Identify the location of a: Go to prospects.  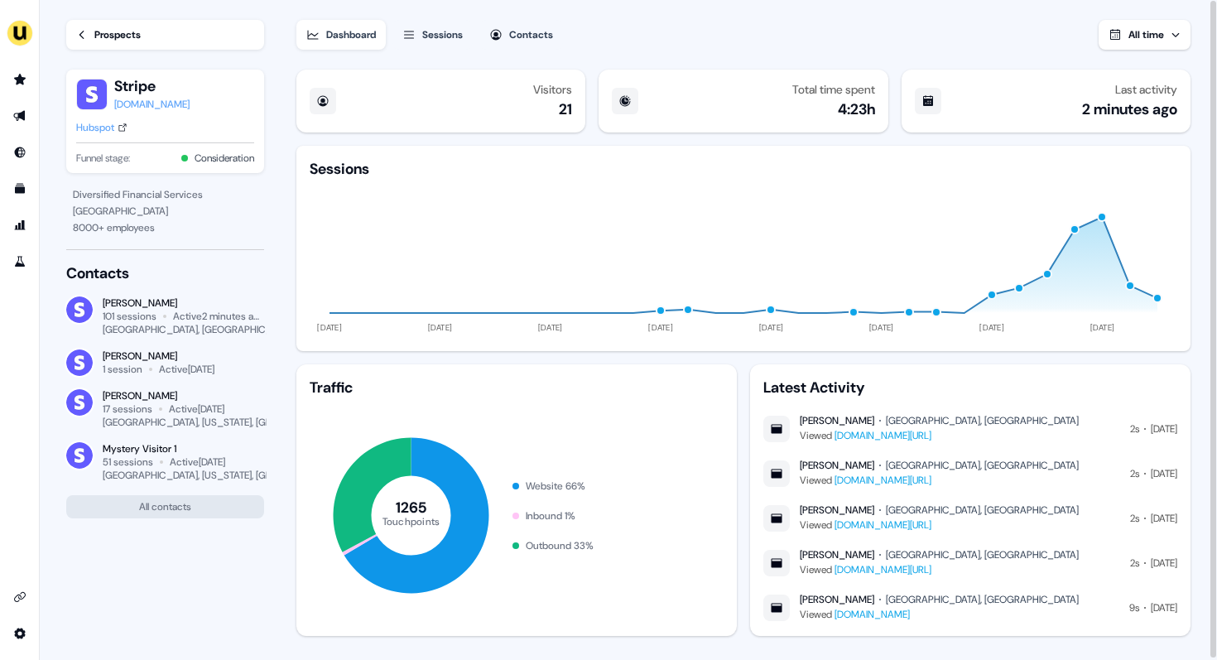
(20, 79).